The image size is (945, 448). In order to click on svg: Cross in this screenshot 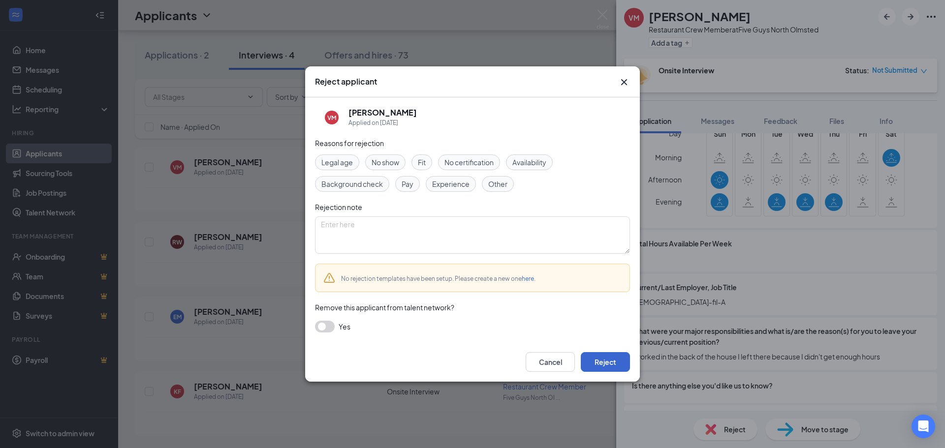, I will do `click(624, 82)`.